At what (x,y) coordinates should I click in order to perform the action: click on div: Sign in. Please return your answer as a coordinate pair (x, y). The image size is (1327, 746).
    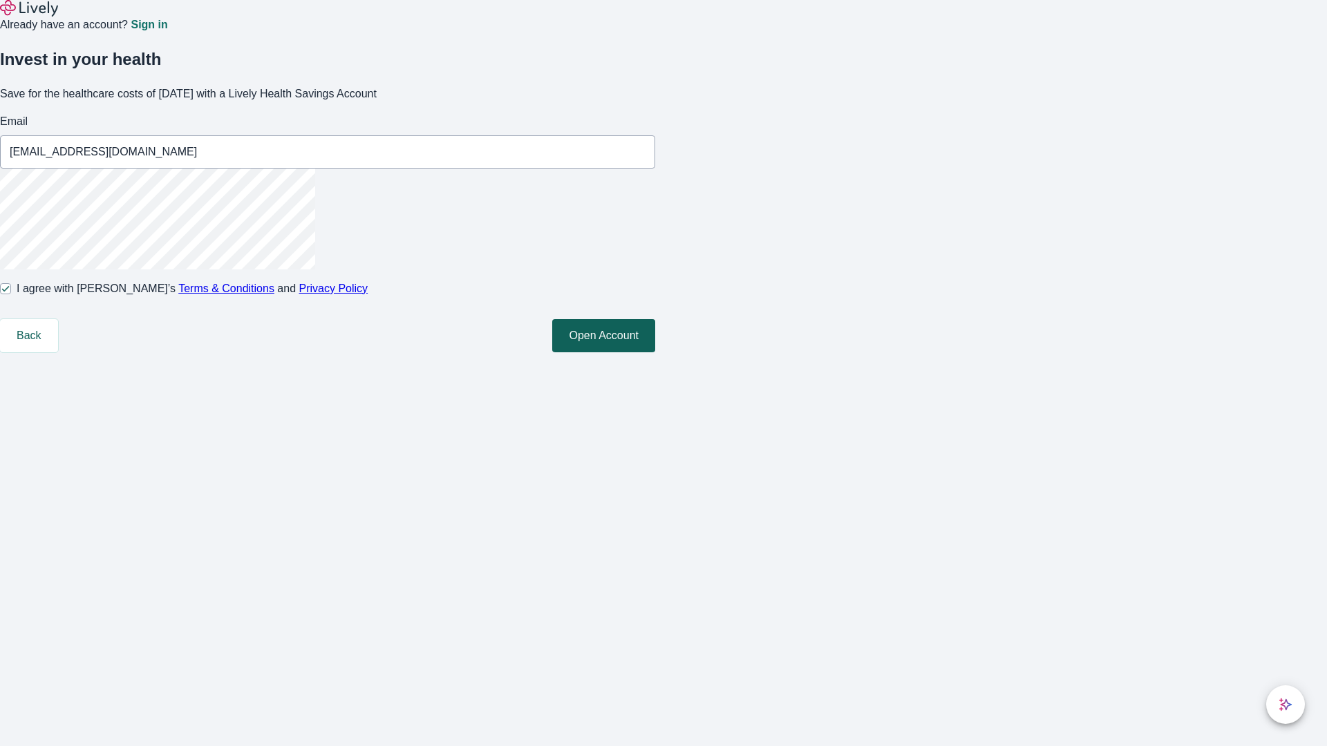
    Looking at the image, I should click on (149, 25).